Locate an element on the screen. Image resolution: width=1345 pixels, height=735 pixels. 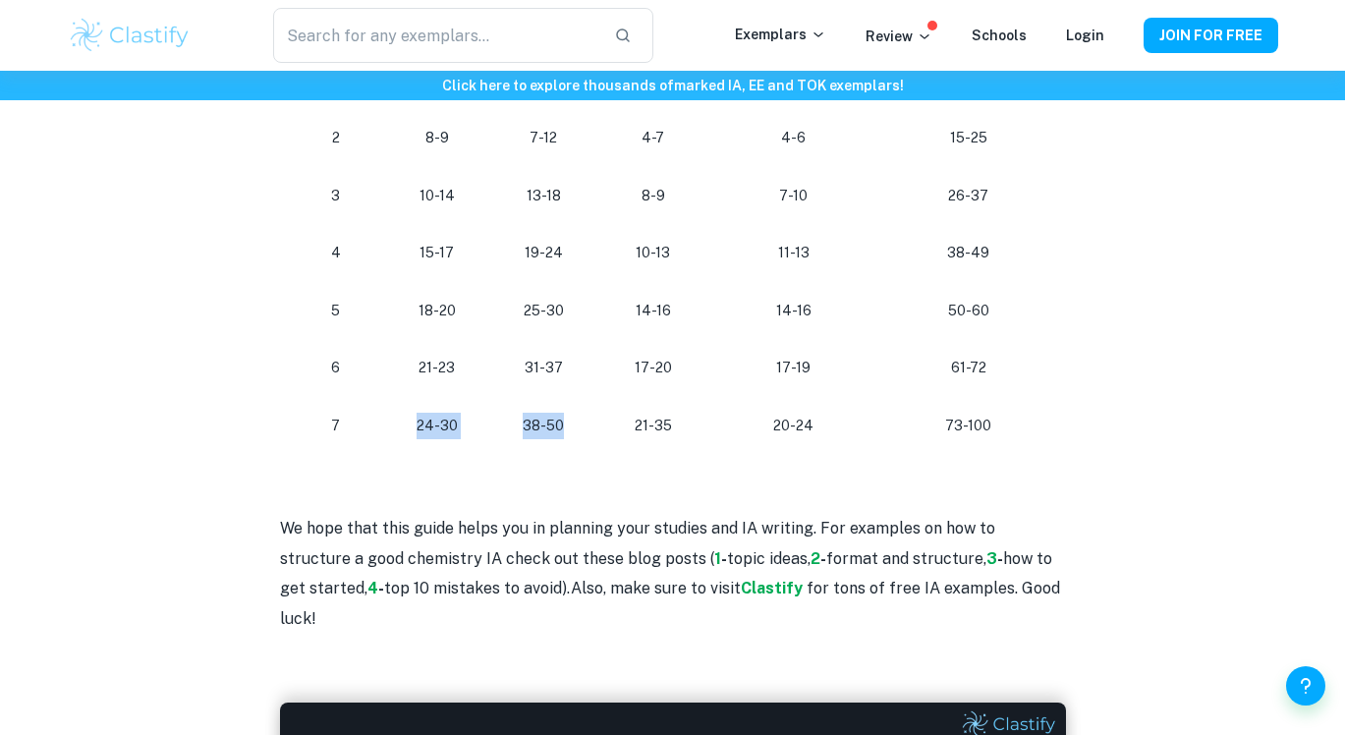
input: Search for any exemplars... is located at coordinates (435, 35).